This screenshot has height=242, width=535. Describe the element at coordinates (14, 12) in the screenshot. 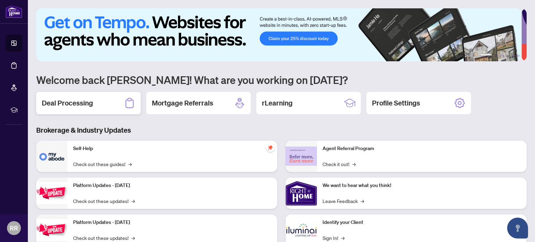

I see `img: logo` at that location.